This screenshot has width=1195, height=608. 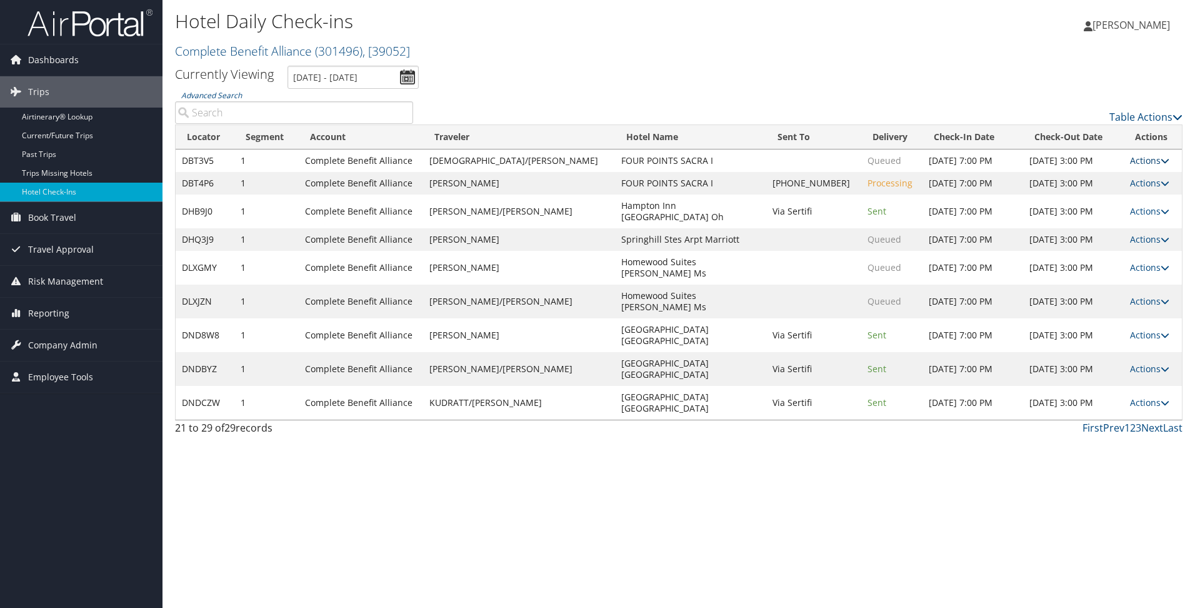 What do you see at coordinates (1173, 428) in the screenshot?
I see `a: Last` at bounding box center [1173, 428].